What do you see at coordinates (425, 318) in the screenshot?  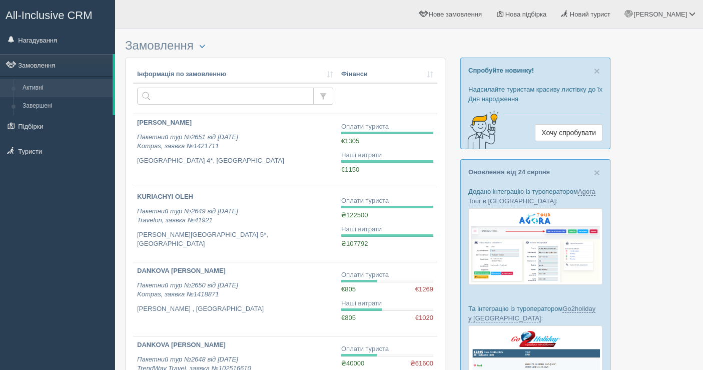 I see `span: €1020` at bounding box center [425, 318].